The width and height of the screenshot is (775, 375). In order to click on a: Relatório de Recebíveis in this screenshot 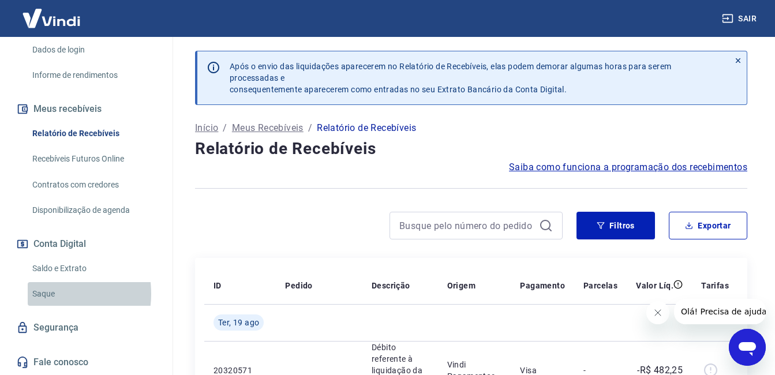, I will do `click(93, 133)`.